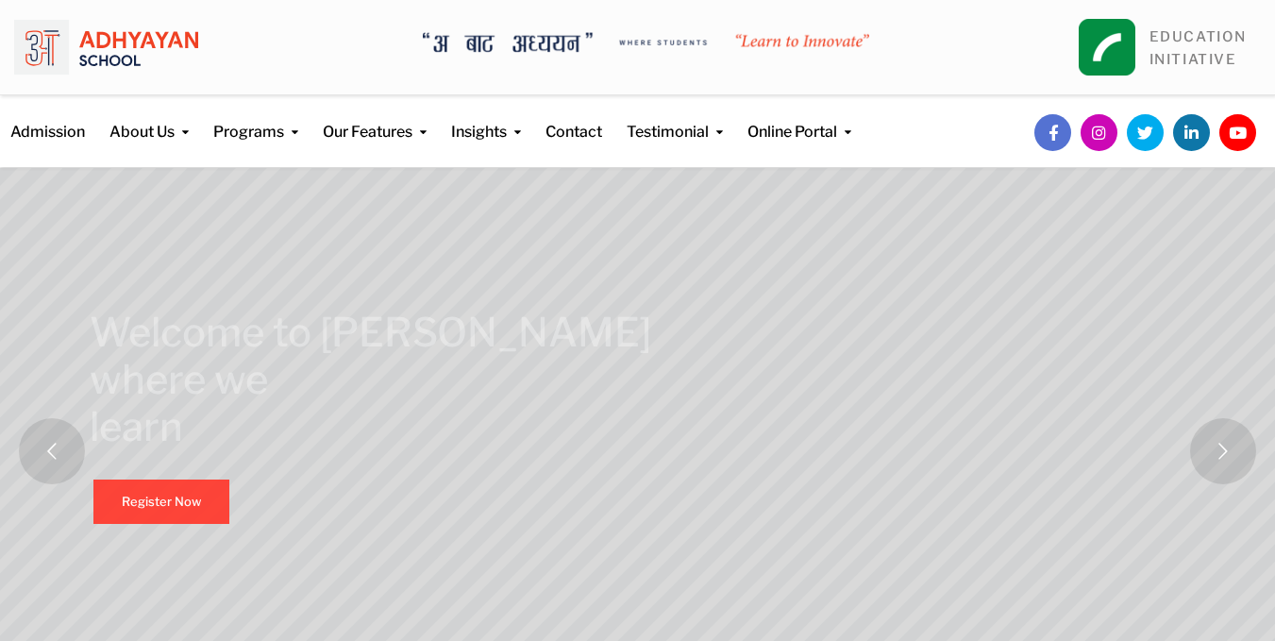 The width and height of the screenshot is (1275, 641). What do you see at coordinates (799, 119) in the screenshot?
I see `a: Online Portal` at bounding box center [799, 119].